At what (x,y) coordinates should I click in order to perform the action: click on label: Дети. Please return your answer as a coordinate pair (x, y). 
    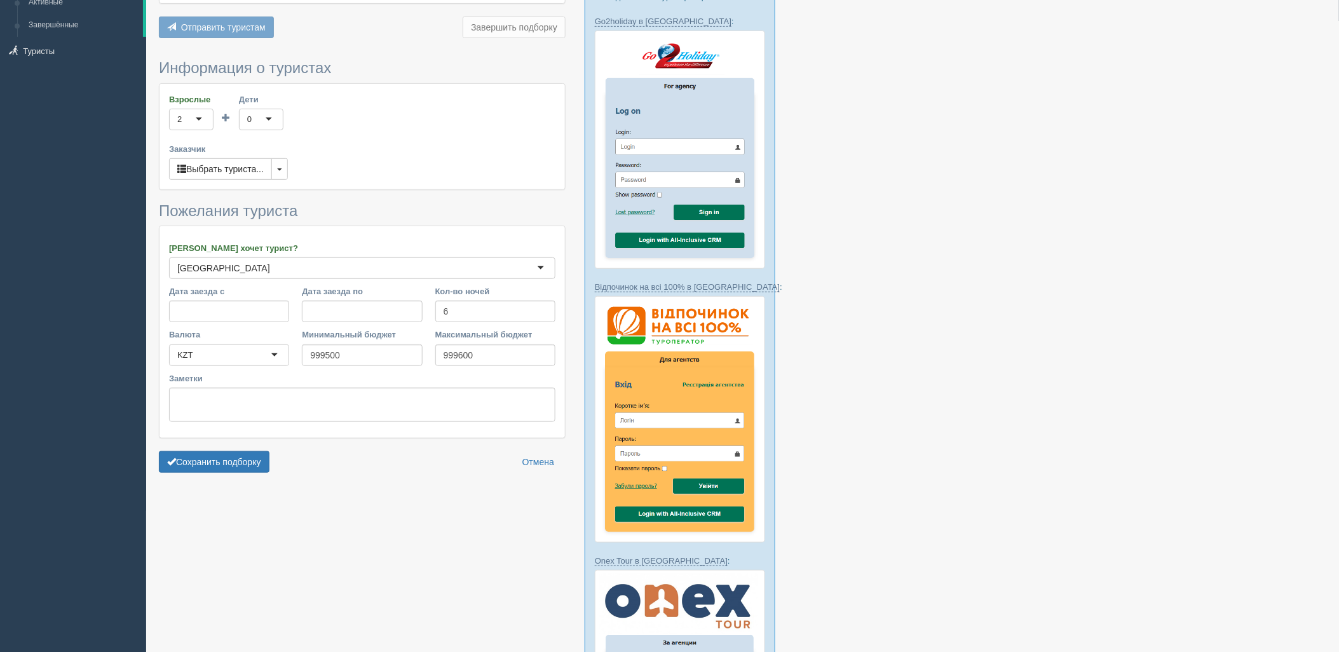
    Looking at the image, I should click on (261, 99).